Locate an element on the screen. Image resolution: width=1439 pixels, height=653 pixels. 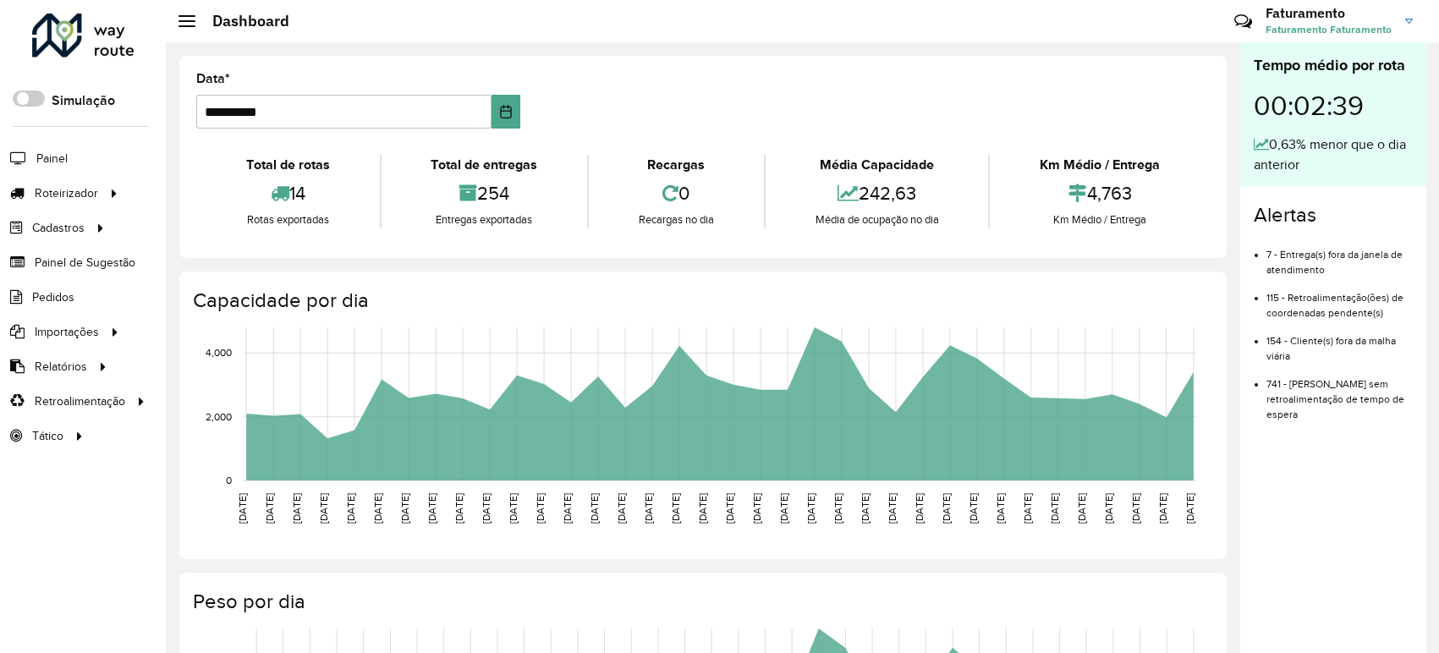
span: Retroalimentação is located at coordinates (80, 401).